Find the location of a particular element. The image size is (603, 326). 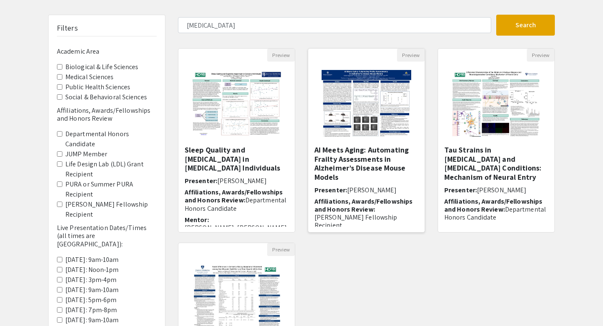

div: Open Presentation <p><span style="color: black;">Tau Strains in Infectious Disease and Neurodegen... is located at coordinates (496, 140).